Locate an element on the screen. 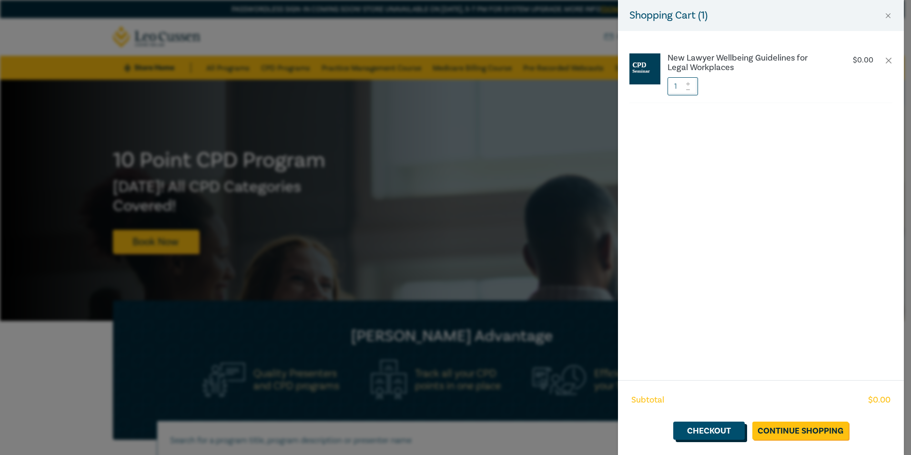 This screenshot has width=911, height=455. h6: New Lawyer Wellbeing Guidelines for Legal Workplaces is located at coordinates (747, 63).